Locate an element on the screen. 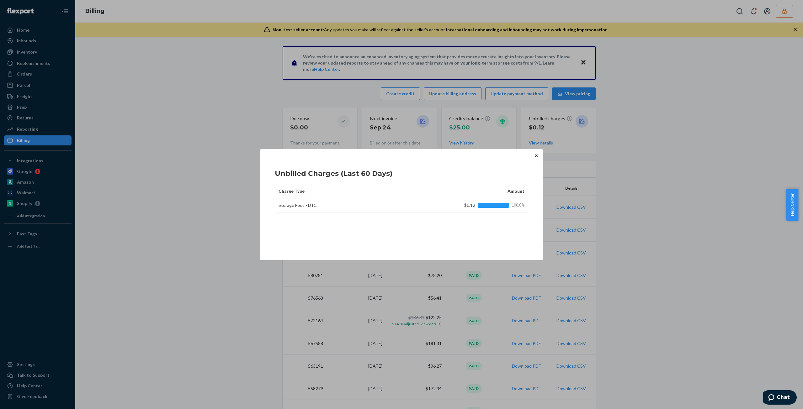 The width and height of the screenshot is (803, 409). h1: Unbilled Charges (Last 60 Days) is located at coordinates (333, 174).